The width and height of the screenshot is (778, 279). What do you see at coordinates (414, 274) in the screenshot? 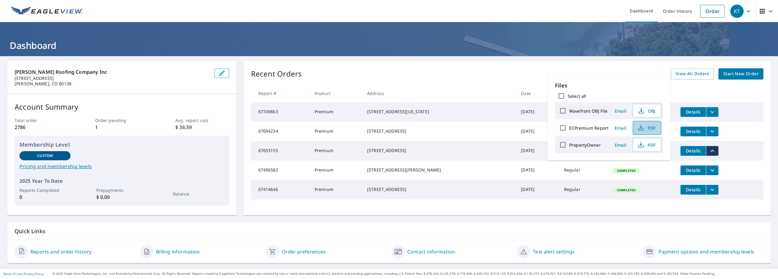
I see `p: © 2025 Eagle View Technologies, Inc. and Pictometry International Corp. All Rights Reserved. Repo...` at bounding box center [414, 274].